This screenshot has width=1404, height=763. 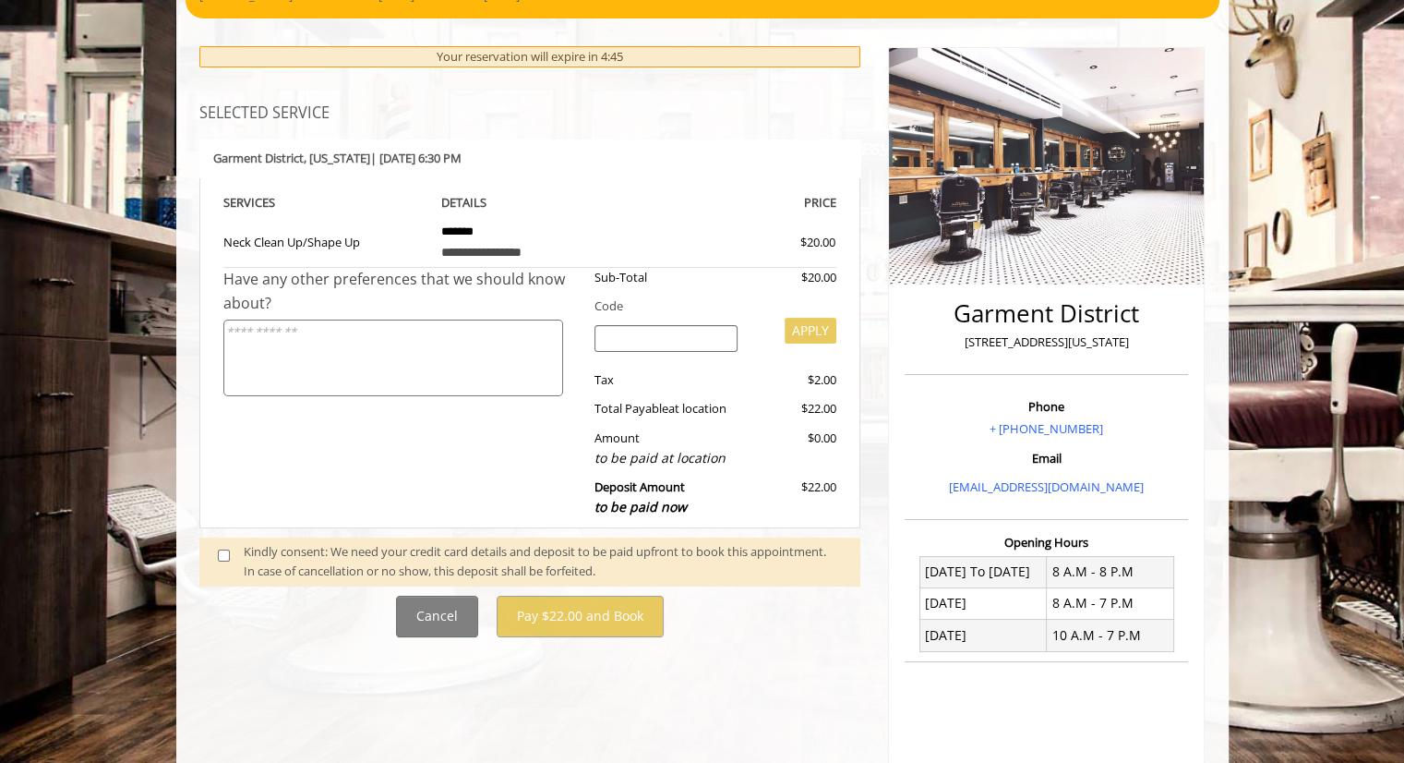 I want to click on td: 8 A.M - 8 P.M, so click(x=1111, y=572).